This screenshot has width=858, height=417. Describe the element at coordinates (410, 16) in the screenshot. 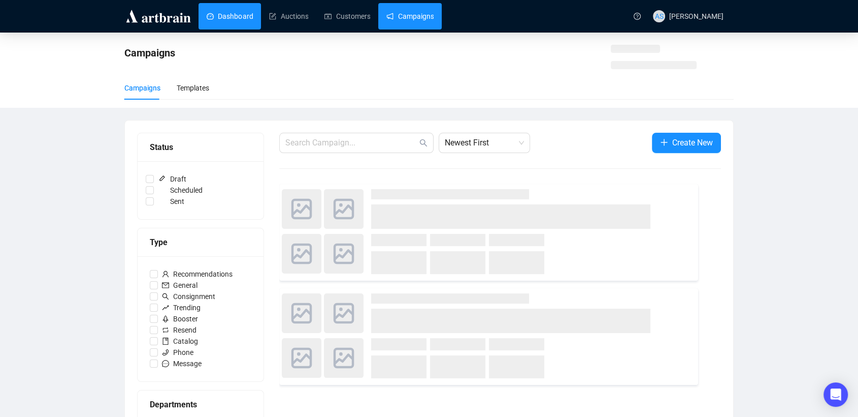

I see `a: Campaigns` at that location.